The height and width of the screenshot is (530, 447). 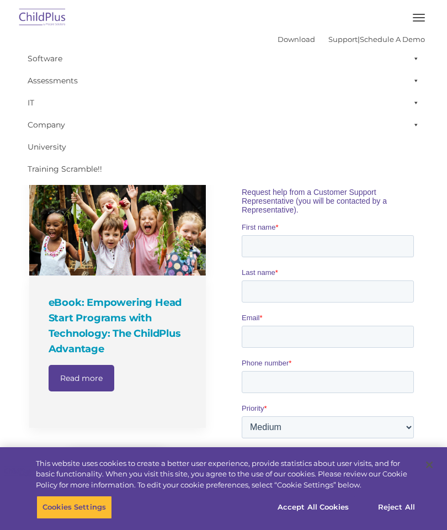 What do you see at coordinates (296, 39) in the screenshot?
I see `a: Download` at bounding box center [296, 39].